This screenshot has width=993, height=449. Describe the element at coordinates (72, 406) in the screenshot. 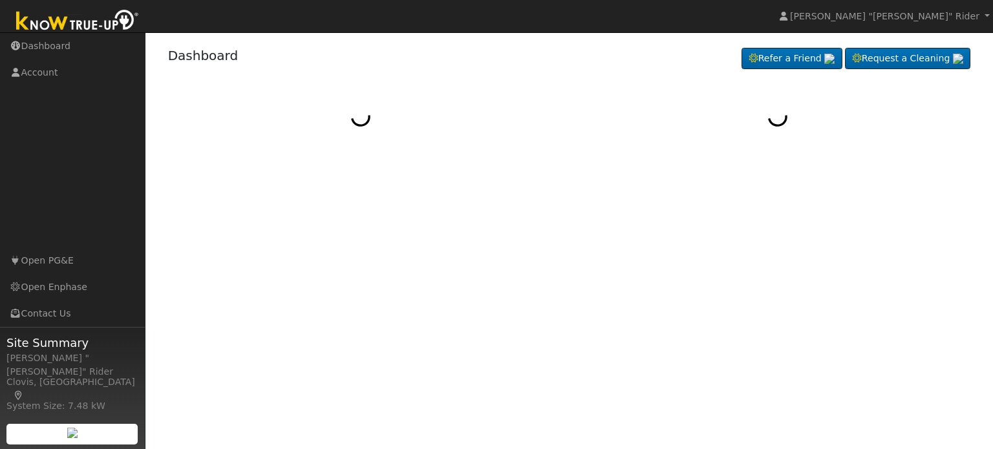

I see `div: System Size: 7.48 kW` at that location.